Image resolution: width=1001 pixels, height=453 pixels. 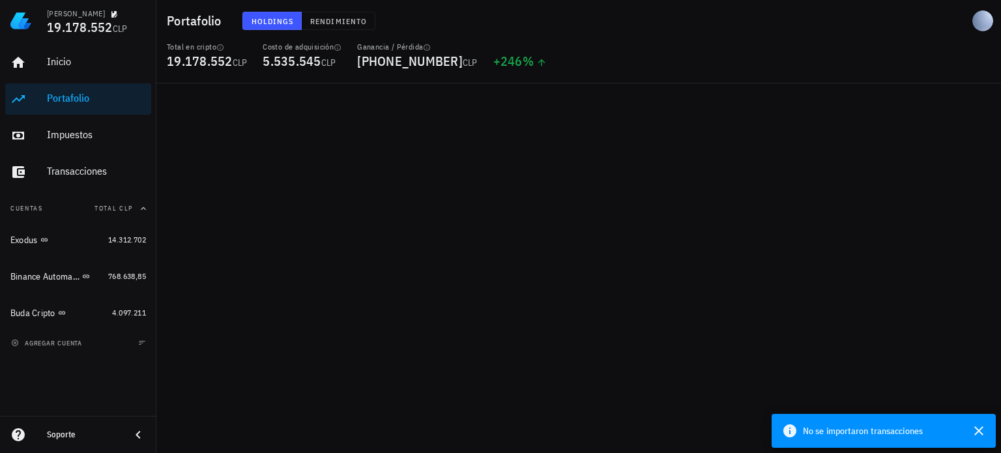 What do you see at coordinates (272, 21) in the screenshot?
I see `span: Holdings` at bounding box center [272, 21].